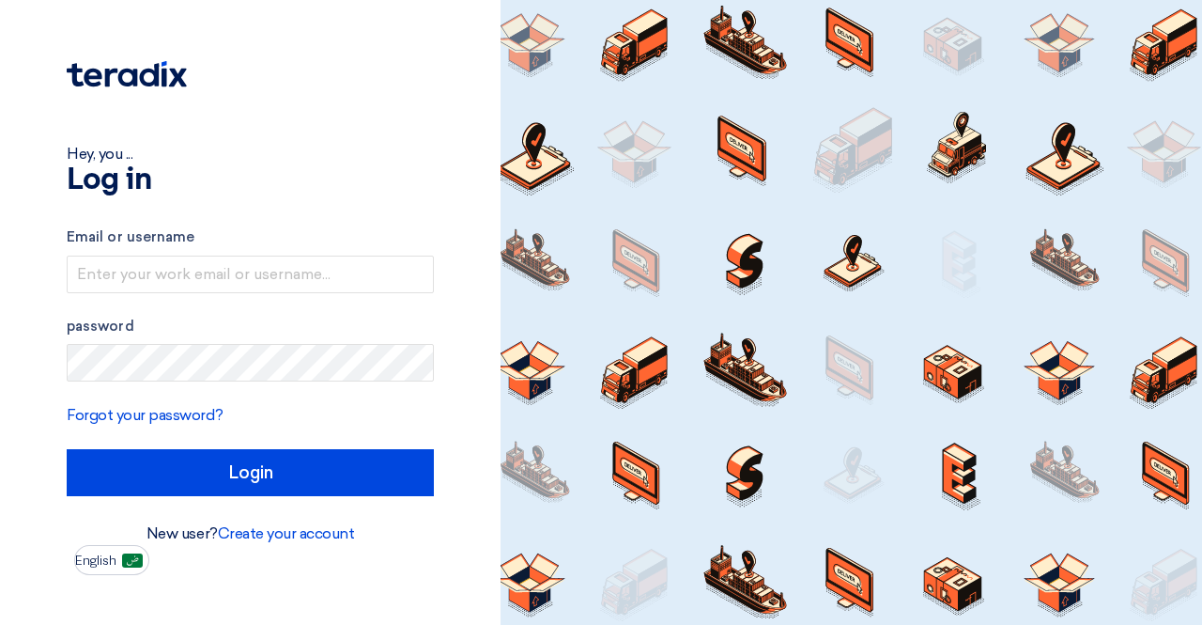 The height and width of the screenshot is (625, 1202). Describe the element at coordinates (101, 326) in the screenshot. I see `font: password` at that location.